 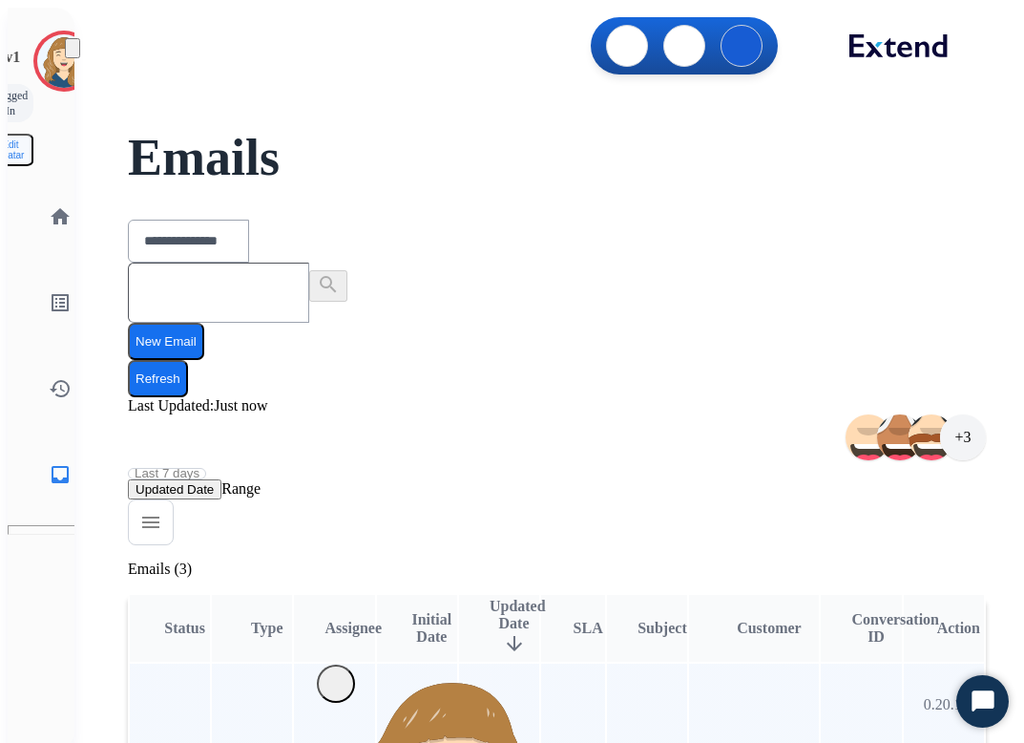 I want to click on p: Emails (3), so click(x=557, y=569).